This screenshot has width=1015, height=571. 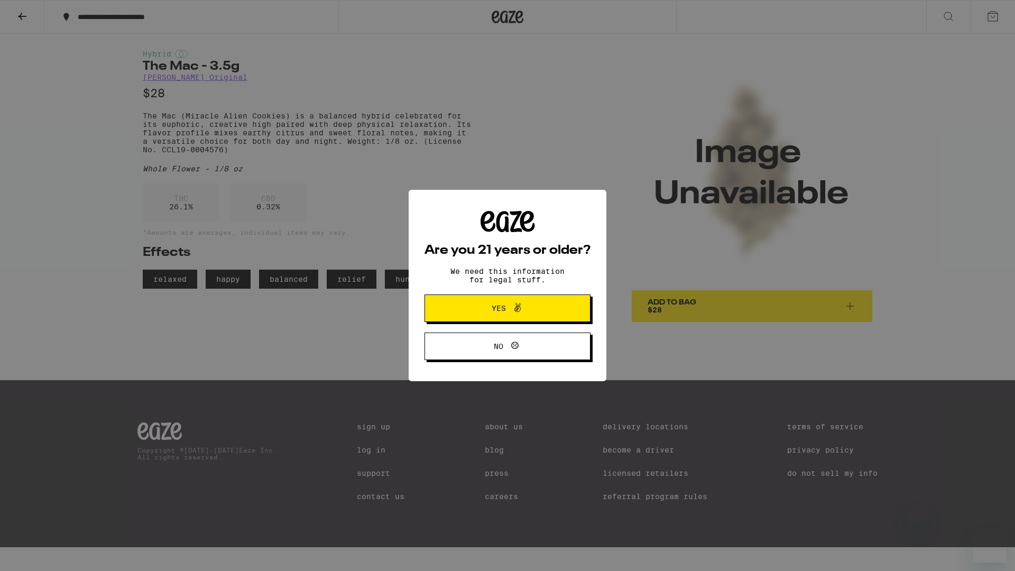 What do you see at coordinates (508, 275) in the screenshot?
I see `p: We need this information for legal stuff.` at bounding box center [508, 275].